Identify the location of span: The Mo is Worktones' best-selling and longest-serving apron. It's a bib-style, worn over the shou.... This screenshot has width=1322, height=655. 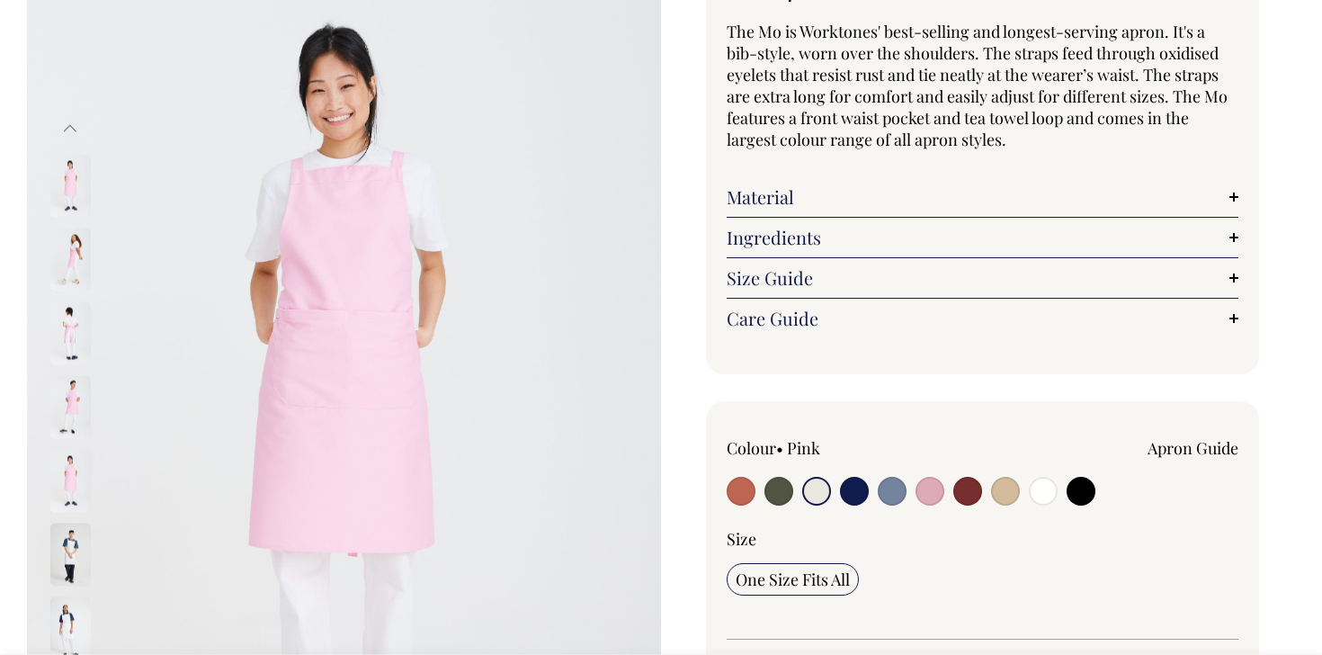
(977, 85).